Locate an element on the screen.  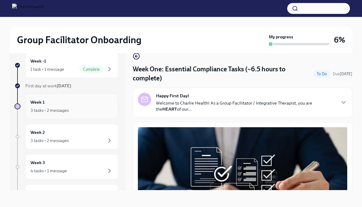
h6: Week 4 is located at coordinates (38, 193).